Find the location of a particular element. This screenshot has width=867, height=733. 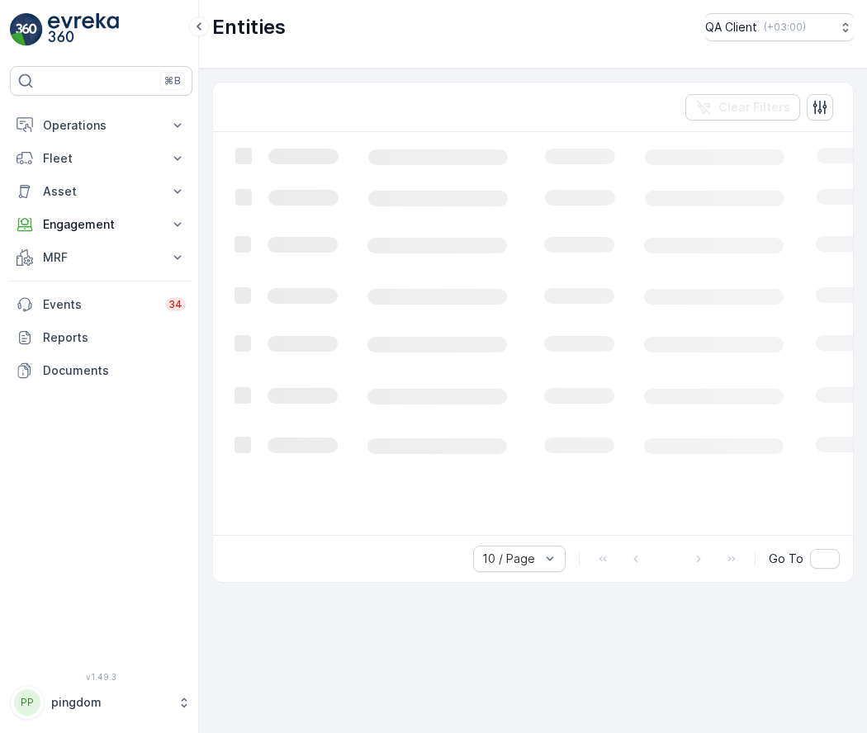

img: logo is located at coordinates (26, 30).